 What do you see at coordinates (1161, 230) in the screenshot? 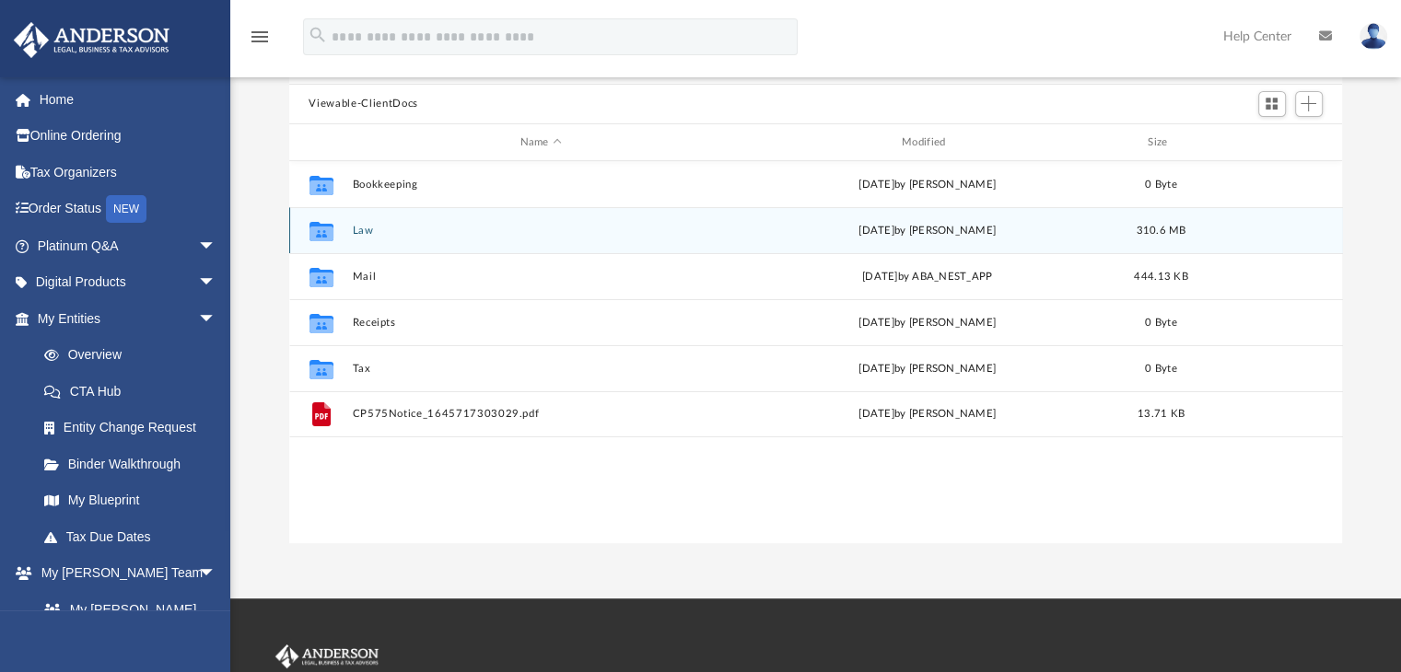
I see `span: 310.6 MB` at bounding box center [1161, 230].